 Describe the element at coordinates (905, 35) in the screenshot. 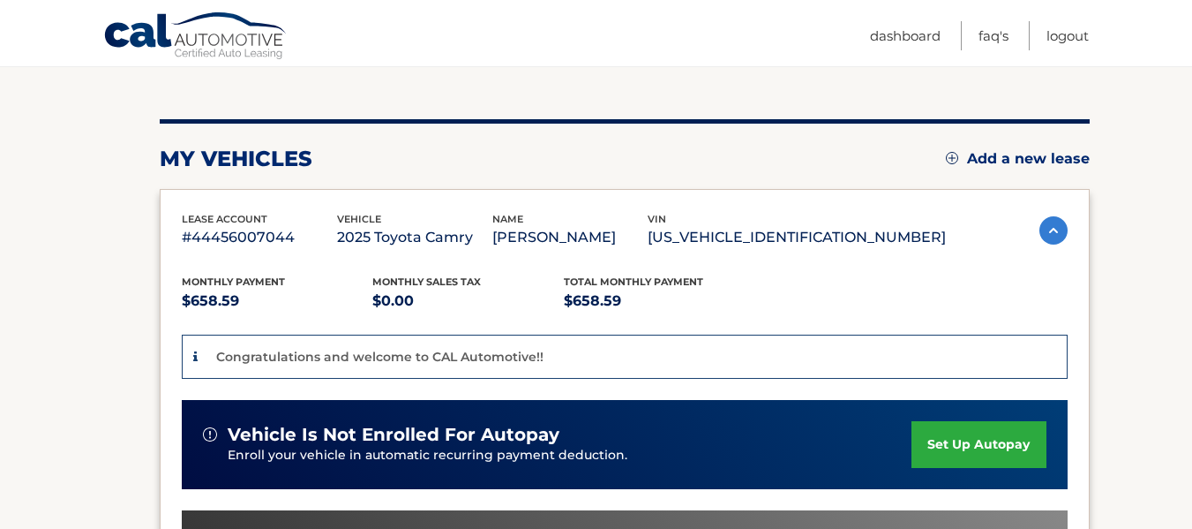

I see `a: Dashboard` at that location.